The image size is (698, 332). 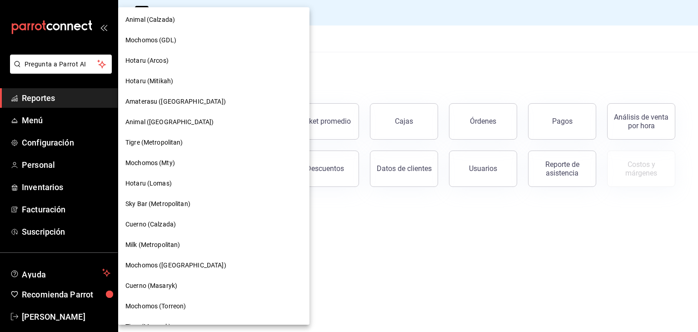 What do you see at coordinates (214, 142) in the screenshot?
I see `div: Tigre (Metropolitan)` at bounding box center [214, 142].